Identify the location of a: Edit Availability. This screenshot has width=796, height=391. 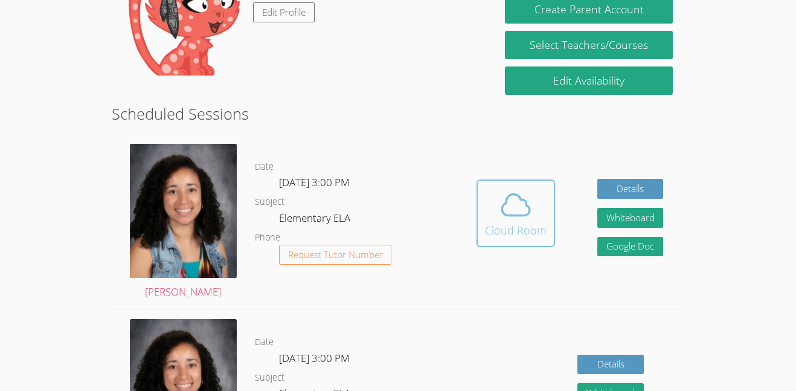
(589, 80).